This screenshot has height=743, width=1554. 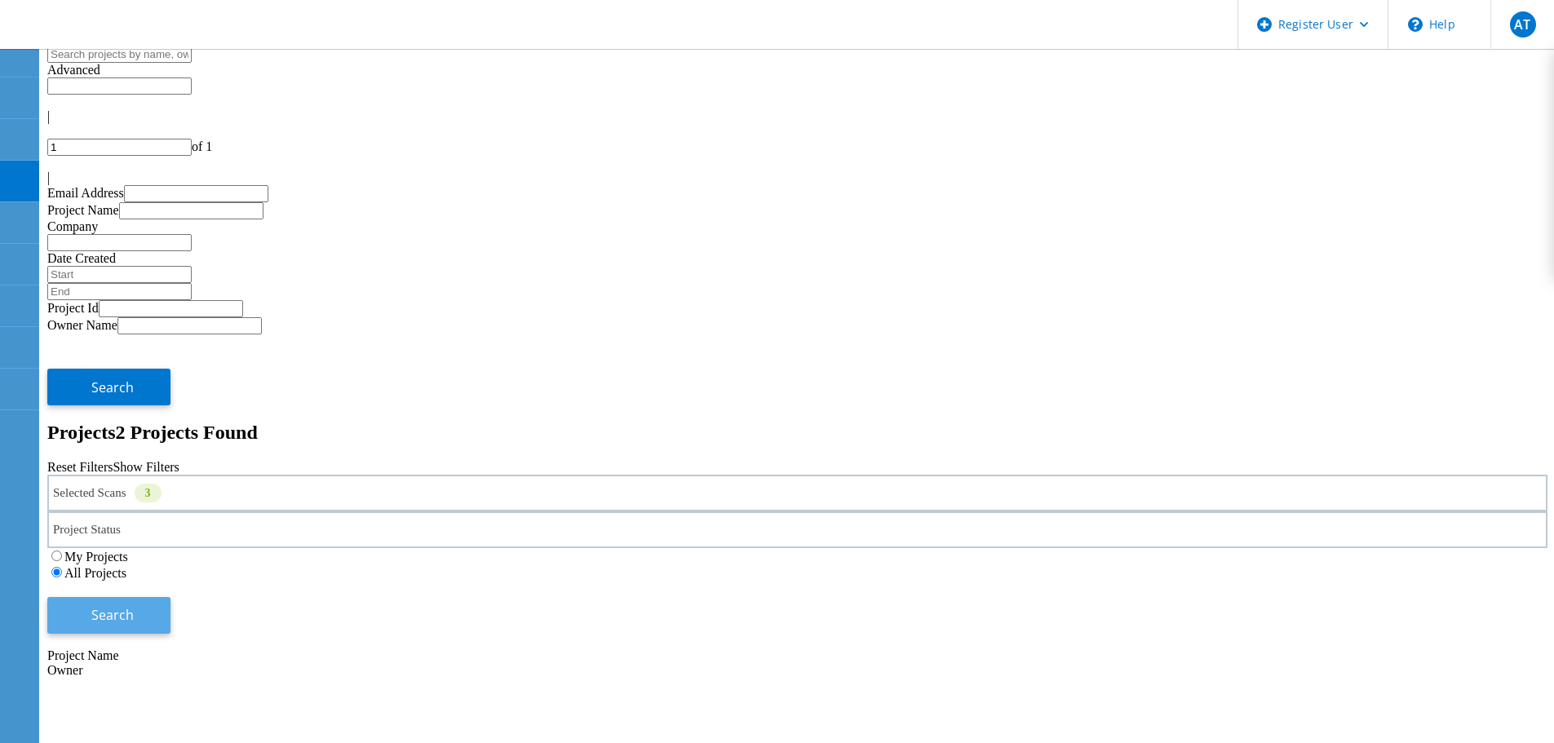 What do you see at coordinates (797, 493) in the screenshot?
I see `div: Selected Scans` at bounding box center [797, 493].